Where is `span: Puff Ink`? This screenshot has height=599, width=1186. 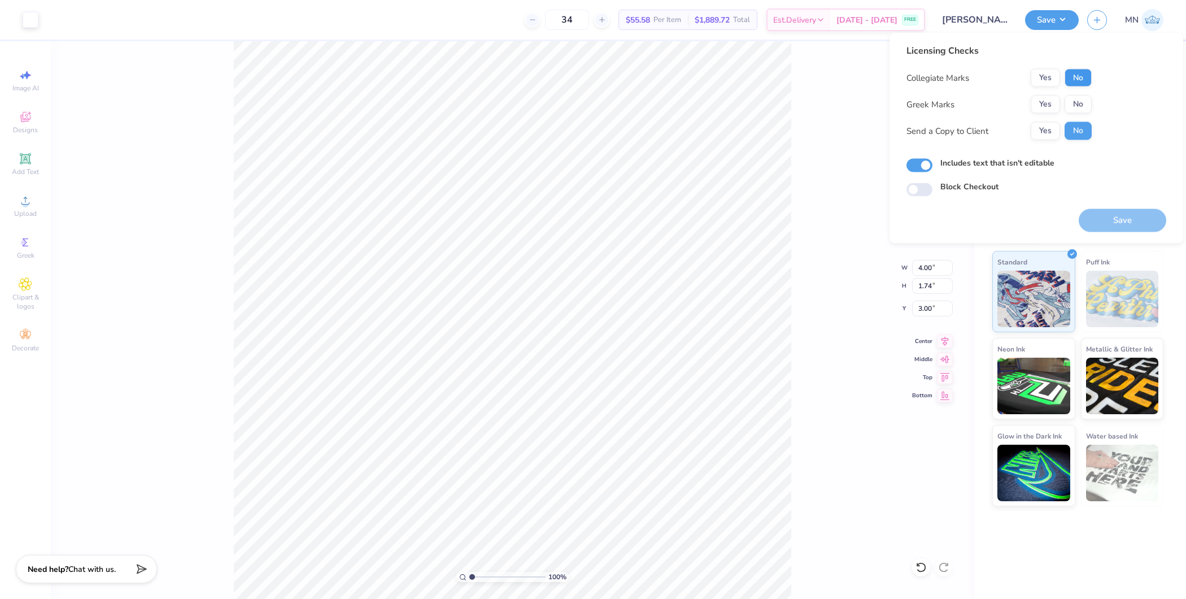
span: Puff Ink is located at coordinates (1098, 262).